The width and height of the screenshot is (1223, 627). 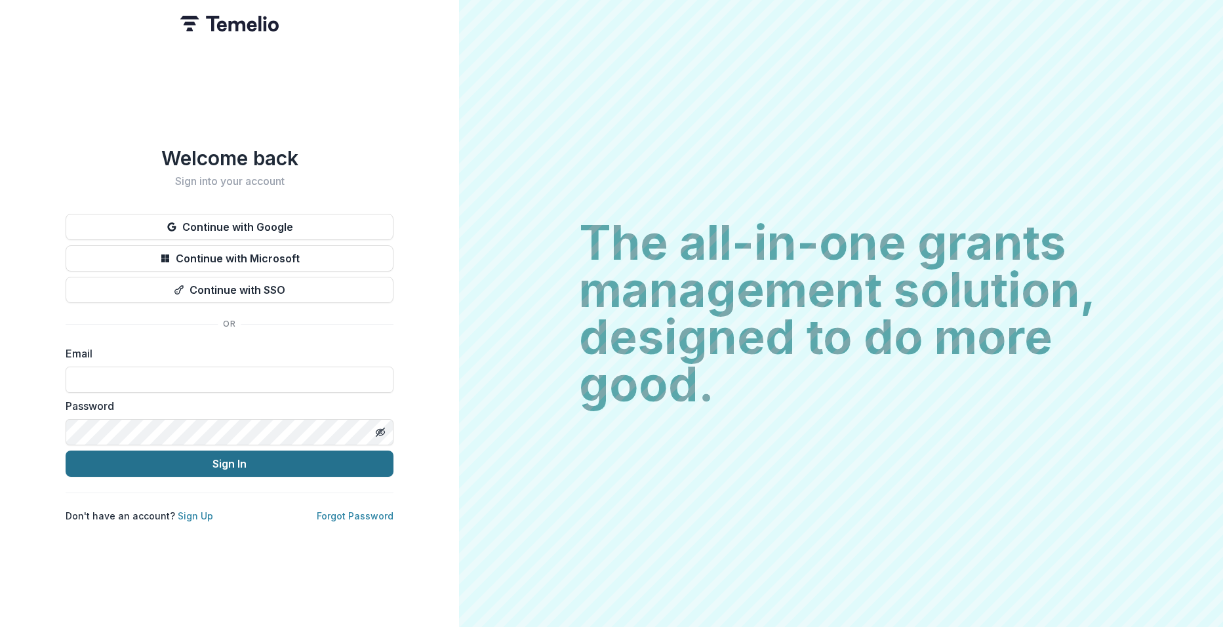 What do you see at coordinates (229, 158) in the screenshot?
I see `h1: Welcome back` at bounding box center [229, 158].